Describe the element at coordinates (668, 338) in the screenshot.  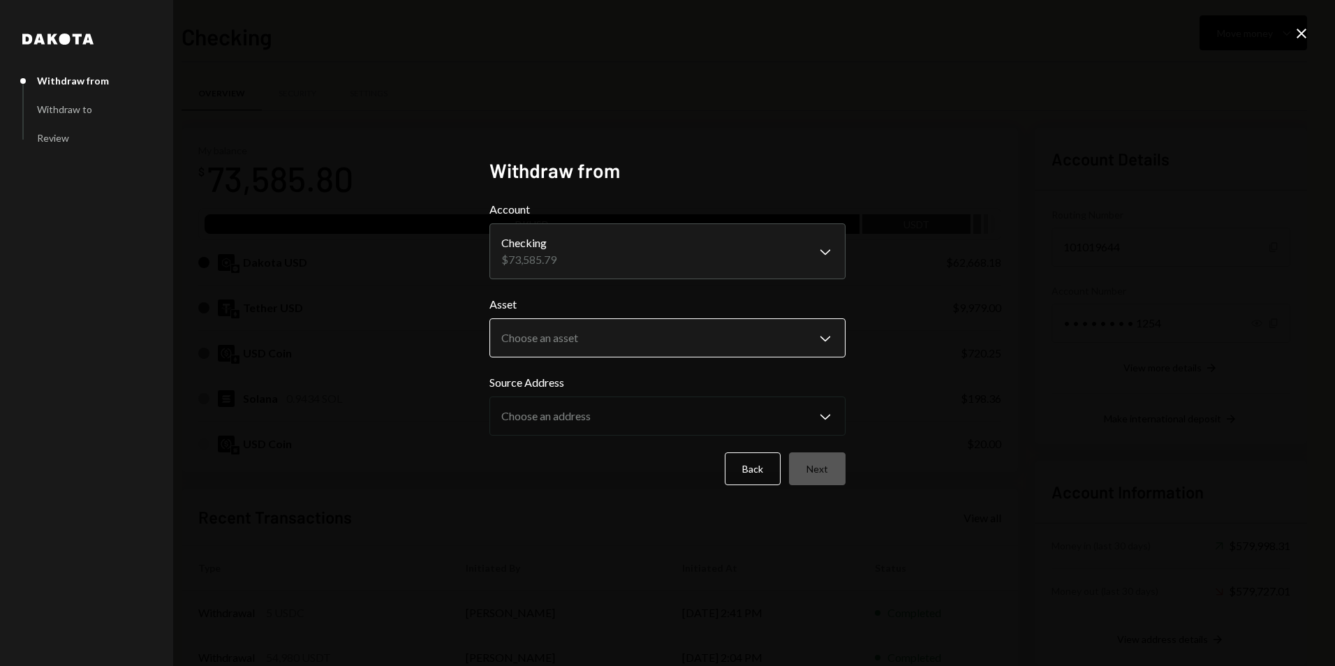
I see `button: Asset` at that location.